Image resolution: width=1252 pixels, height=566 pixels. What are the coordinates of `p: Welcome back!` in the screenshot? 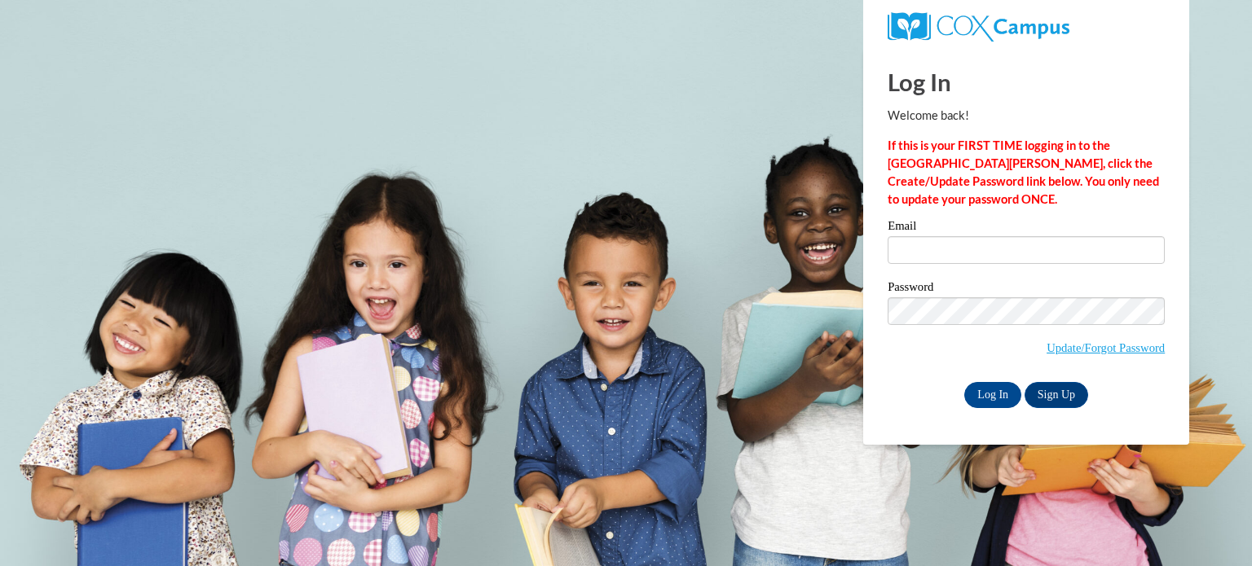 It's located at (1026, 116).